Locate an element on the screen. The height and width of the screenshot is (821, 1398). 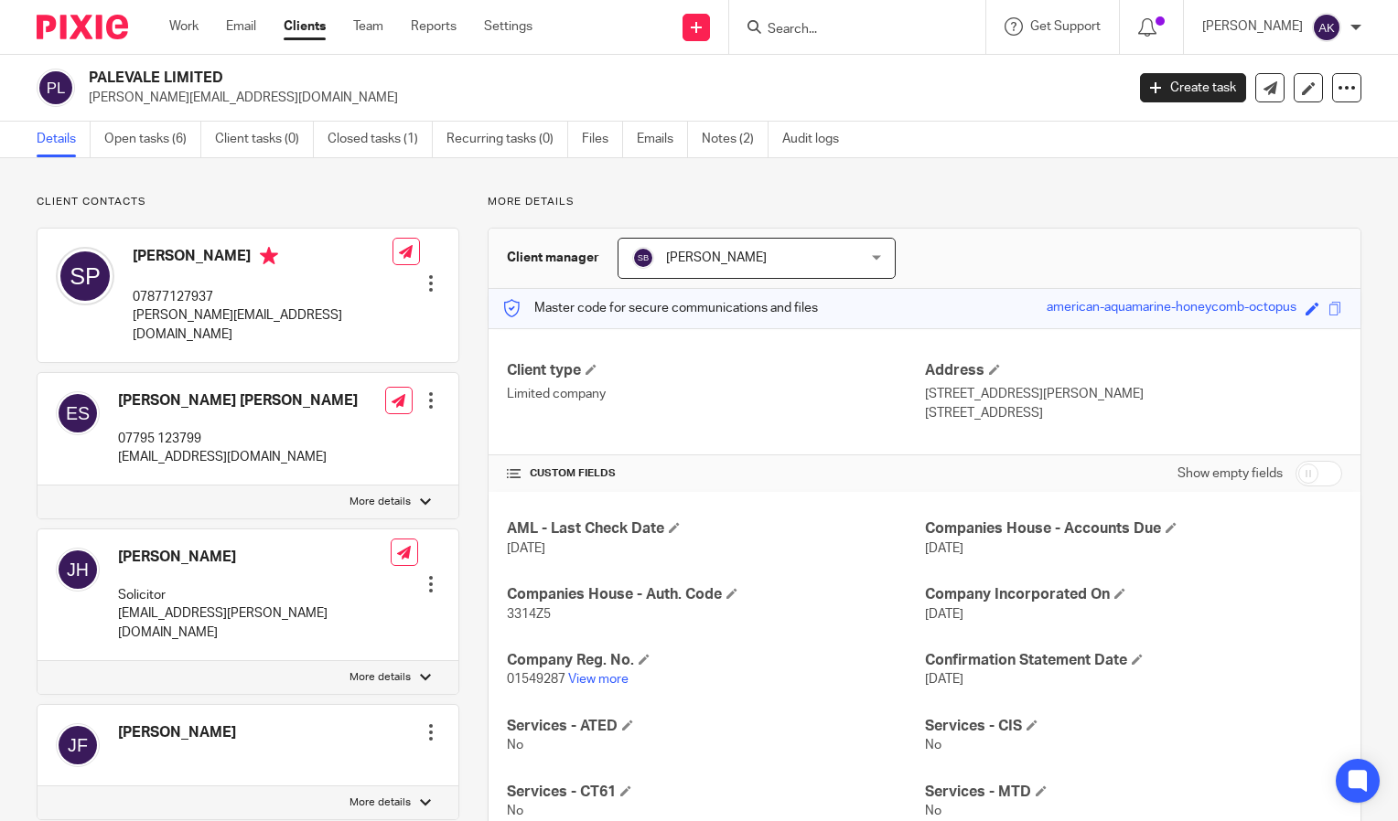
a: Recurring tasks (0) is located at coordinates (507, 139).